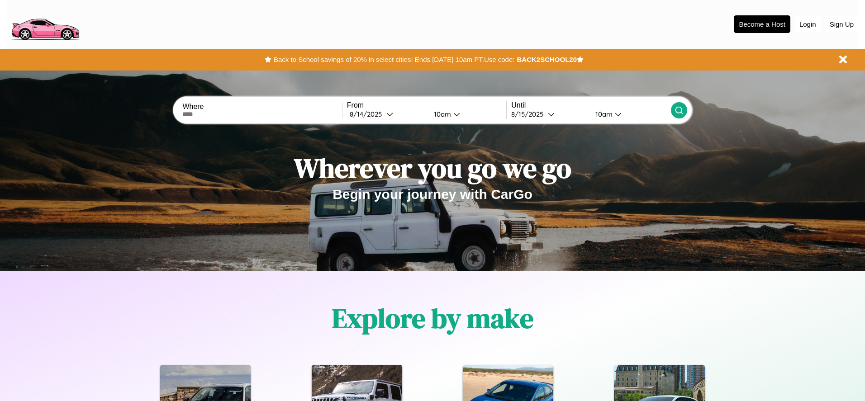  I want to click on button: Sign Up, so click(841, 24).